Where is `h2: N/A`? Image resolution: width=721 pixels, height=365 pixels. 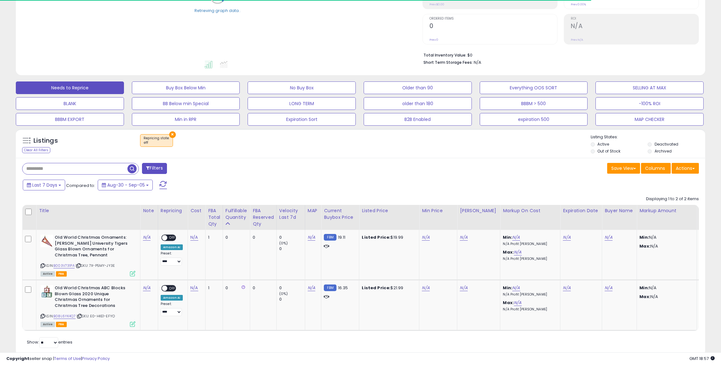
h2: N/A is located at coordinates (634, 27).